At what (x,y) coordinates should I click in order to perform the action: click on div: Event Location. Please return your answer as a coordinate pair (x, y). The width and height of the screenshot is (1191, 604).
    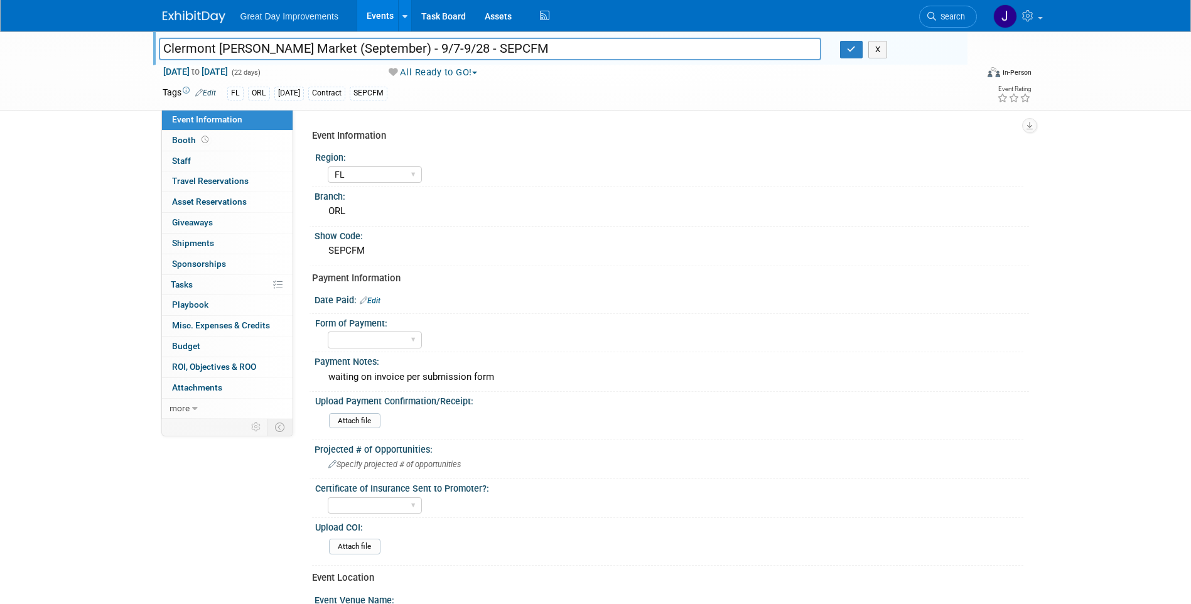
    Looking at the image, I should click on (666, 578).